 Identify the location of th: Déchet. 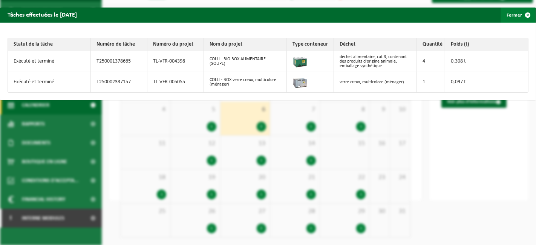
(376, 44).